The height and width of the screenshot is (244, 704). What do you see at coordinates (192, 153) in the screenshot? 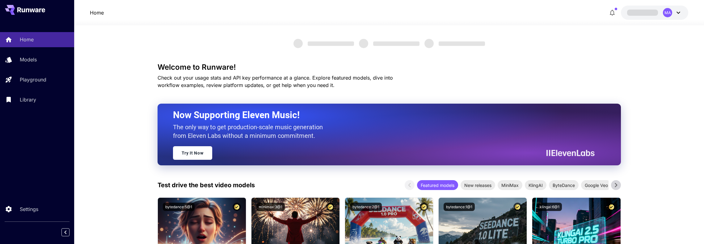
I see `a: Try It Now` at bounding box center [192, 153].